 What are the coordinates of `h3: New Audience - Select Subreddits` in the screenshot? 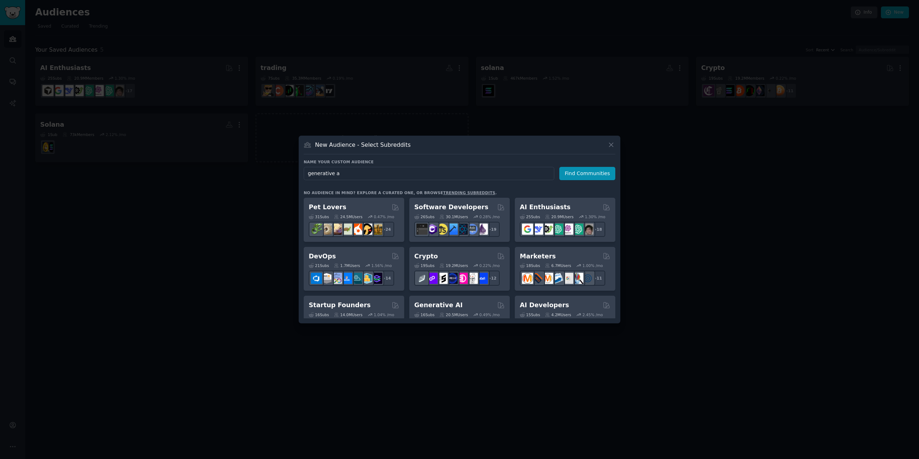 It's located at (363, 145).